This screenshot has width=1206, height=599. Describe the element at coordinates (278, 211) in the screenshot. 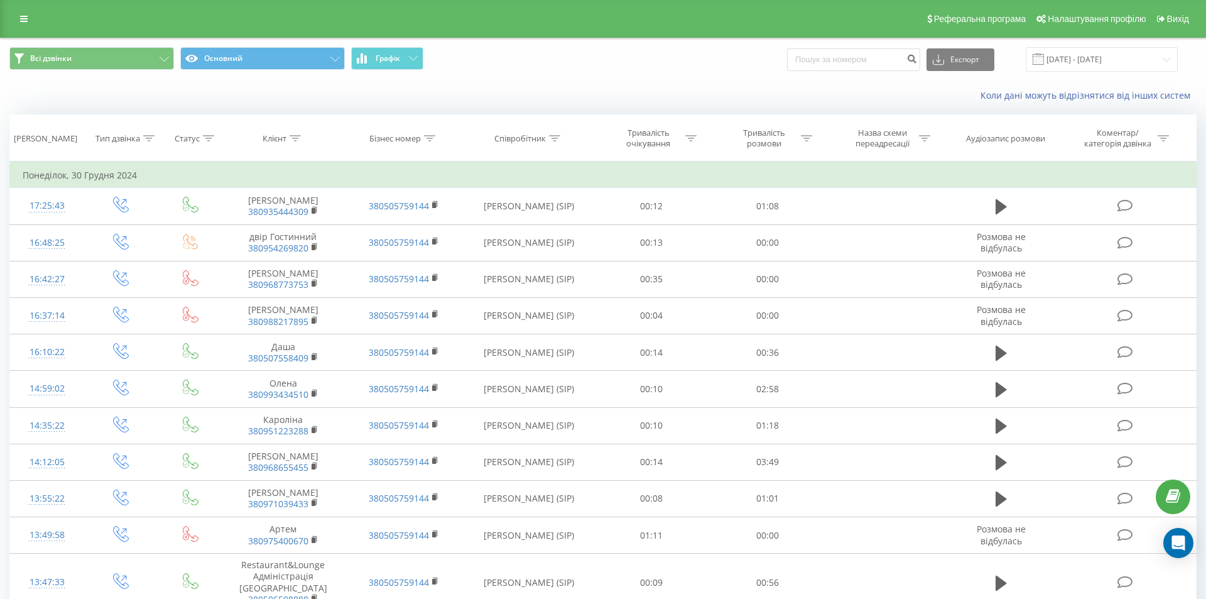

I see `a: 380935444309` at that location.